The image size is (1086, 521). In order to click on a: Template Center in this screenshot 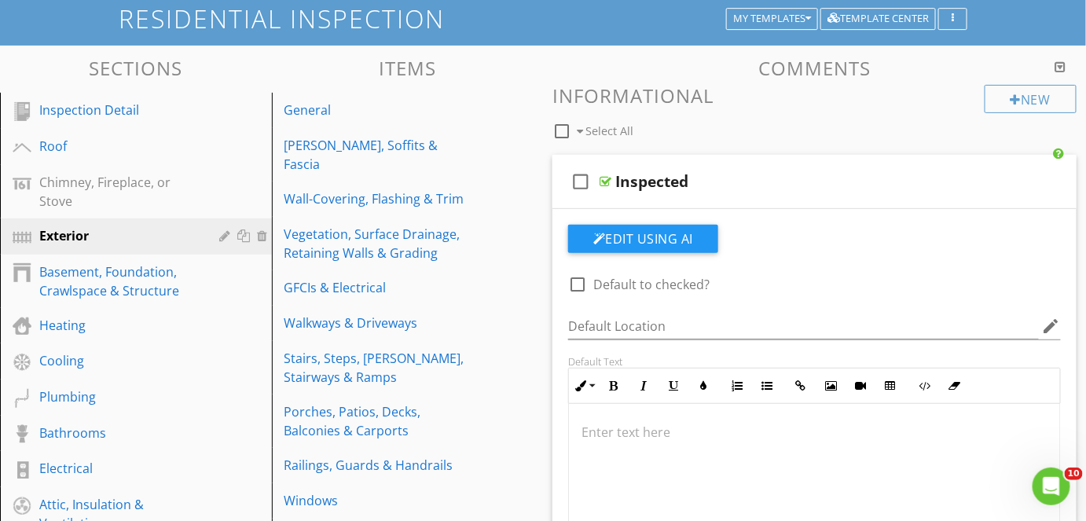, I will do `click(878, 17)`.